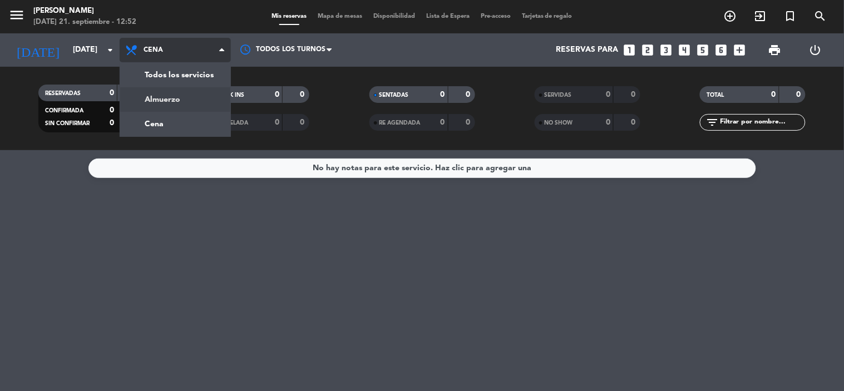  I want to click on input: Filtrar por nombre..., so click(761, 122).